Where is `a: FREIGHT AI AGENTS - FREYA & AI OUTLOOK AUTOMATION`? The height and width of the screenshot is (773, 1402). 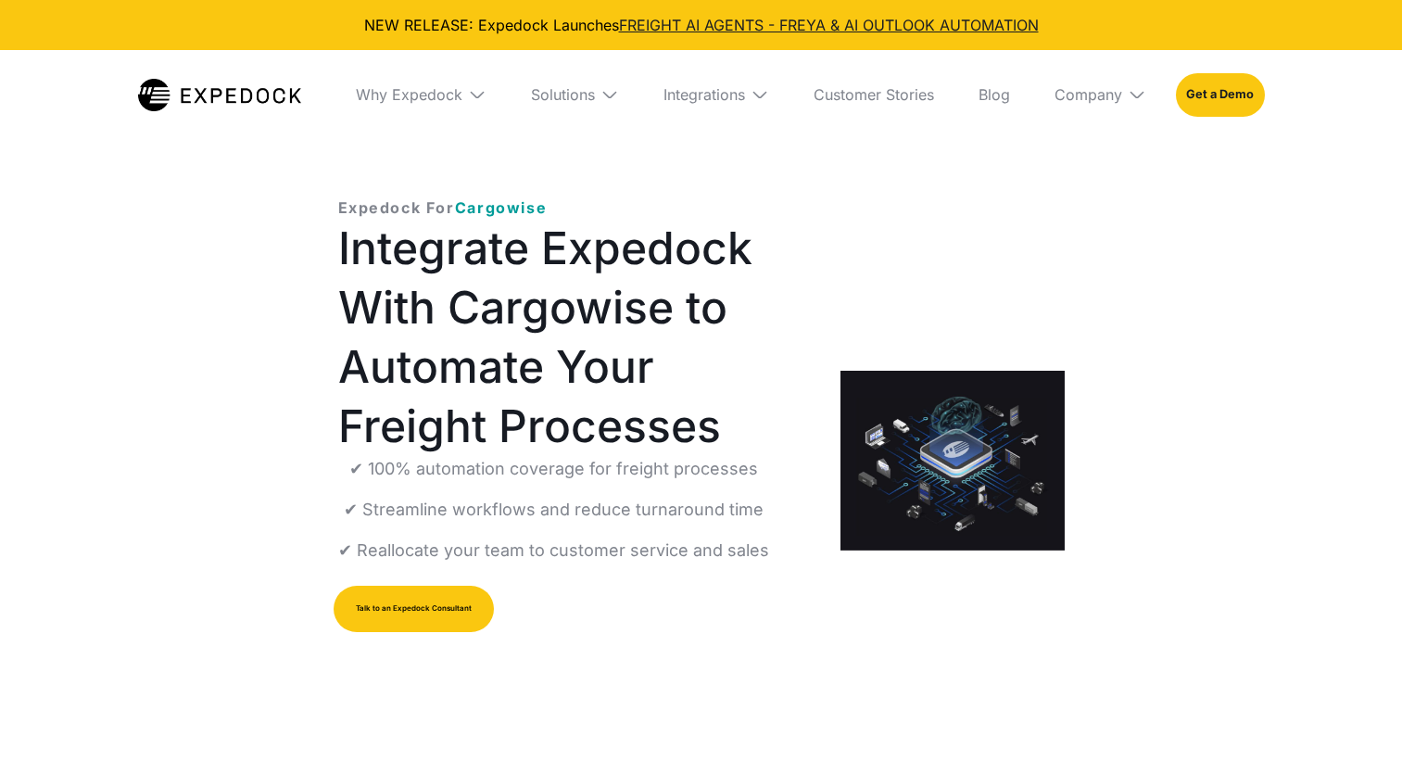 a: FREIGHT AI AGENTS - FREYA & AI OUTLOOK AUTOMATION is located at coordinates (829, 25).